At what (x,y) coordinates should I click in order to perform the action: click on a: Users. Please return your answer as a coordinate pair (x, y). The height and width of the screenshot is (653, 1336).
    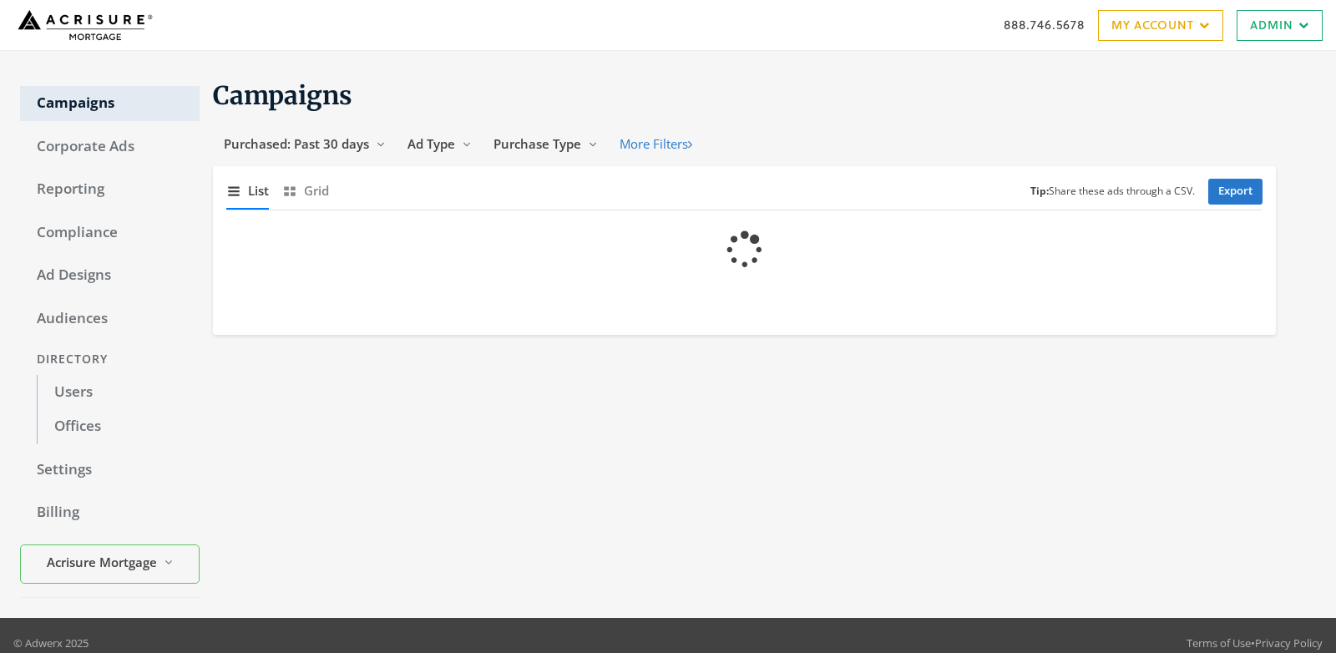
    Looking at the image, I should click on (118, 392).